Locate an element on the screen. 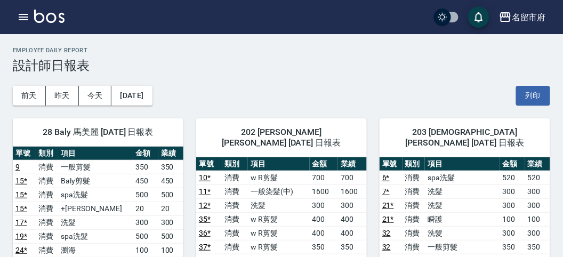 The width and height of the screenshot is (563, 257). h2: Employee Daily Report is located at coordinates (282, 50).